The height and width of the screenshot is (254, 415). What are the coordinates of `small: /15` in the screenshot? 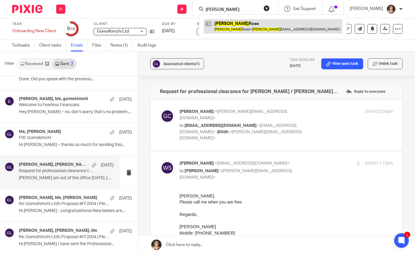 It's located at (73, 29).